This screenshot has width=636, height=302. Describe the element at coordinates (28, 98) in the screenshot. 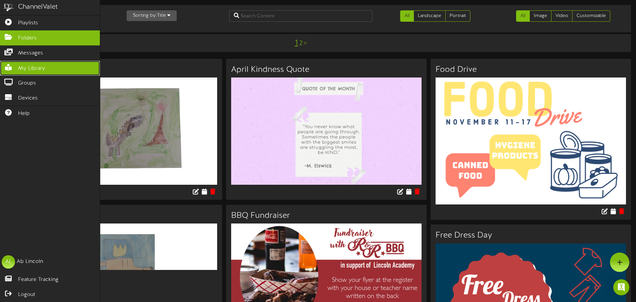

I see `span: Devices` at that location.